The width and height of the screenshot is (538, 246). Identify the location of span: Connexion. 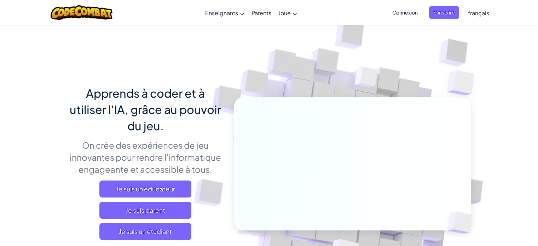
(405, 12).